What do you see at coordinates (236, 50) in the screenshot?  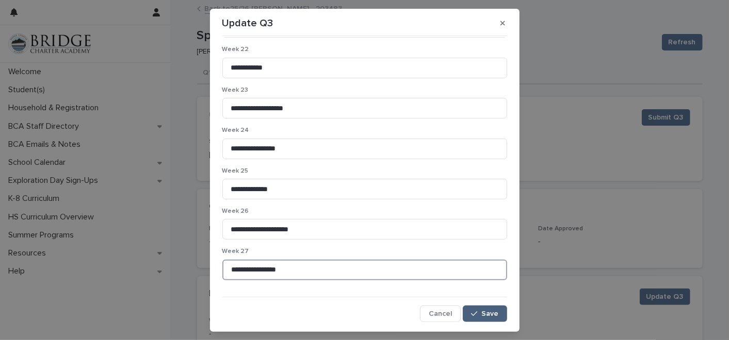 I see `span: Week 22` at bounding box center [236, 50].